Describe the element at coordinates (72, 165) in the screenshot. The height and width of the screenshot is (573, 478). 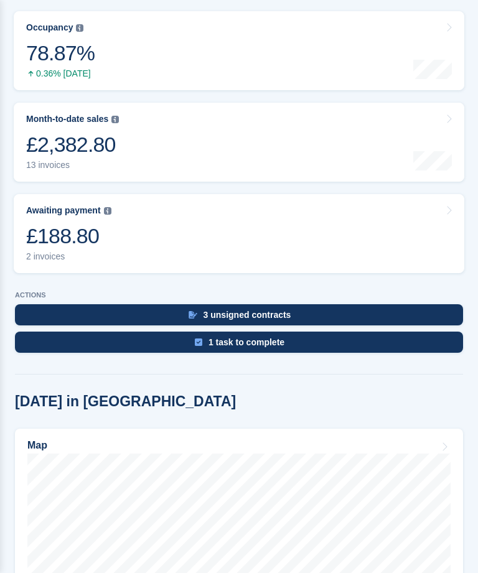
I see `div: 13 invoices` at that location.